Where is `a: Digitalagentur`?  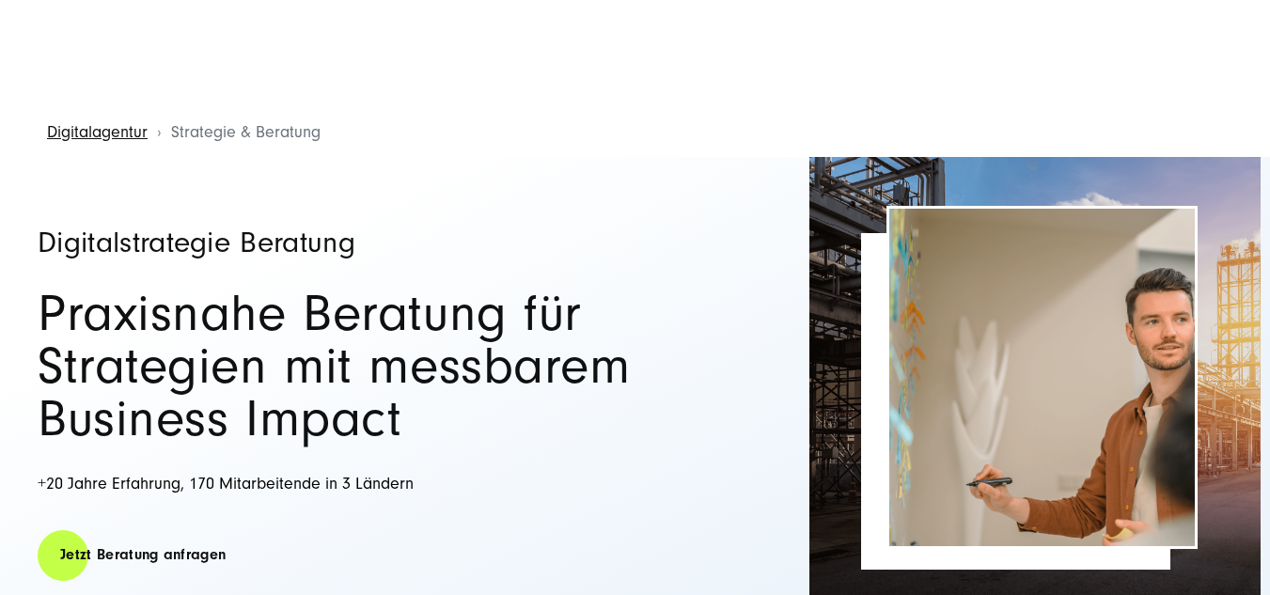
a: Digitalagentur is located at coordinates (97, 132).